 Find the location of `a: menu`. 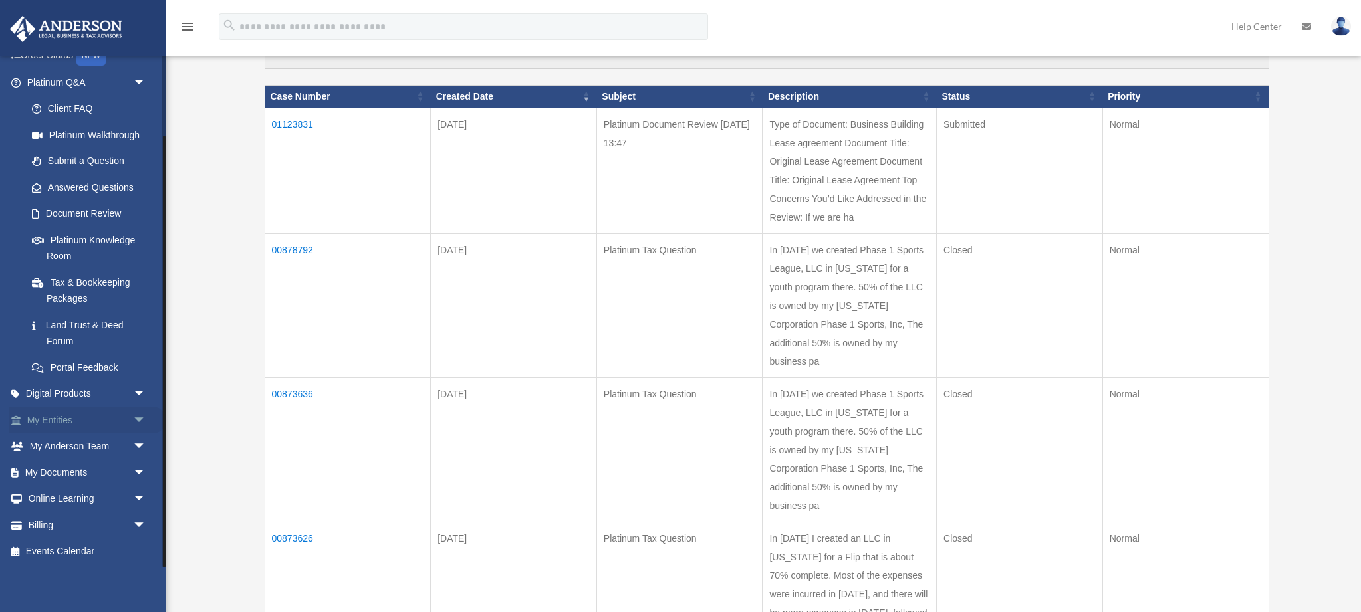

a: menu is located at coordinates (187, 29).